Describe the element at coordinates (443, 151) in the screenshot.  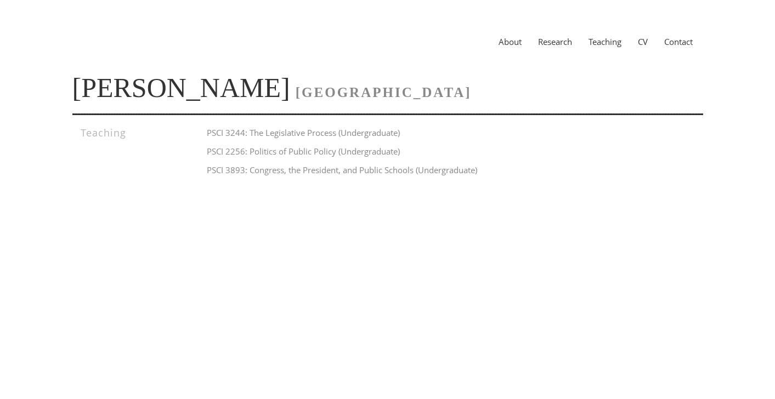
I see `h4: PSCI 2256: Politics of Public Policy (Undergraduate)` at that location.